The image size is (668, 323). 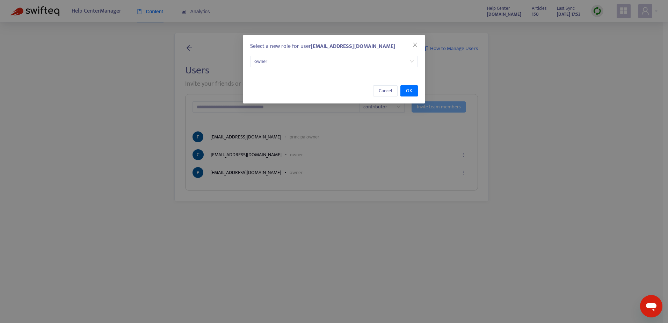 I want to click on span: close, so click(x=415, y=45).